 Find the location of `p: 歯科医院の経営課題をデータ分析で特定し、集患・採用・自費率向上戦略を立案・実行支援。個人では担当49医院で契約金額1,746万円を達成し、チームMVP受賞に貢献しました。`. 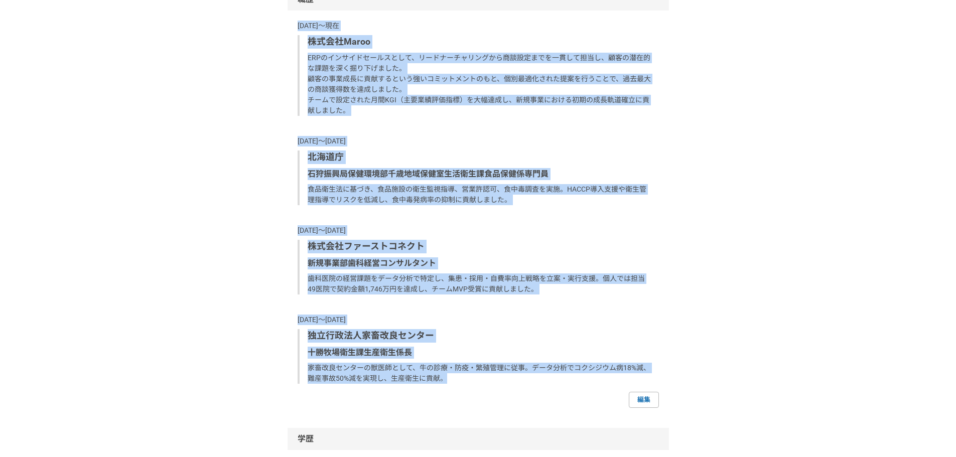

p: 歯科医院の経営課題をデータ分析で特定し、集患・採用・自費率向上戦略を立案・実行支援。個人では担当49医院で契約金額1,746万円を達成し、チームMVP受賞に貢献しました。 is located at coordinates (479, 284).